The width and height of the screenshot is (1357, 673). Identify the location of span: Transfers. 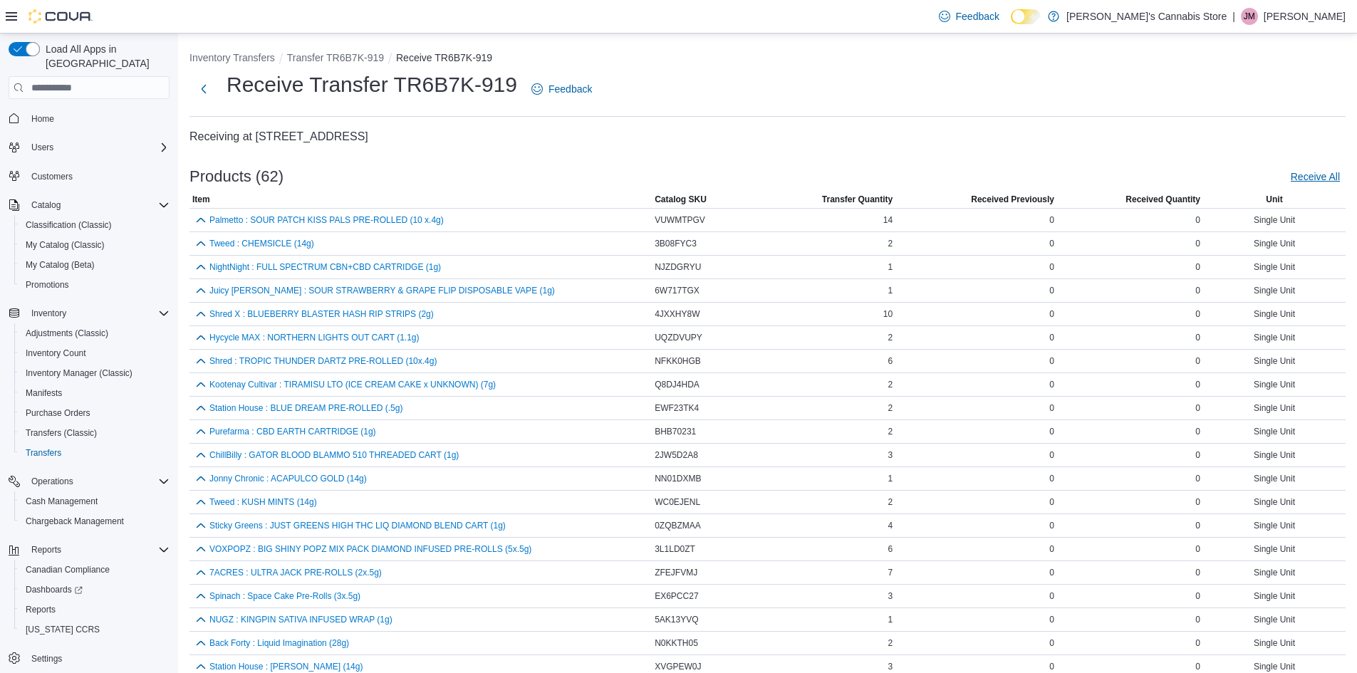
(43, 453).